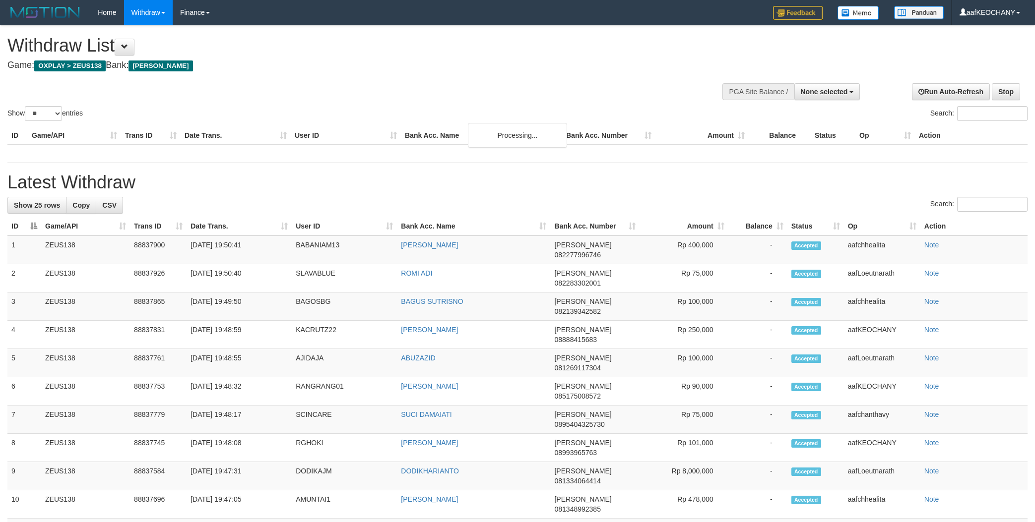 Image resolution: width=1035 pixels, height=522 pixels. I want to click on td: 7, so click(24, 420).